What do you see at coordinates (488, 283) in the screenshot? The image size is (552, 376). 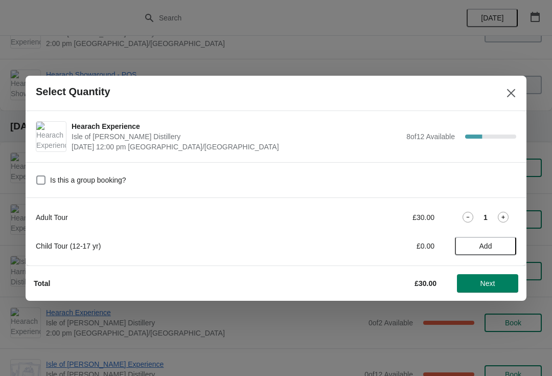 I see `span: Next` at bounding box center [488, 283].